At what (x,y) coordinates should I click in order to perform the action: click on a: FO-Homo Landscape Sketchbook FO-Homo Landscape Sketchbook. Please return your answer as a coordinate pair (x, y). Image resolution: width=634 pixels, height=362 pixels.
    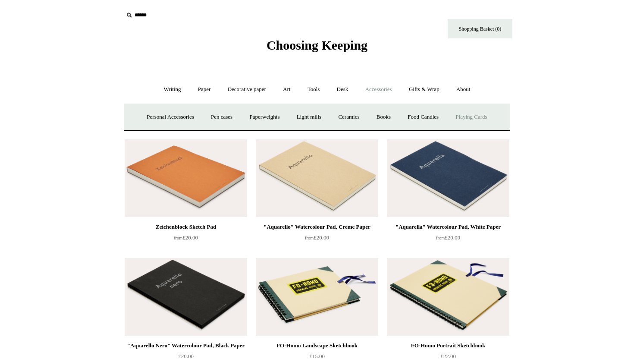
    Looking at the image, I should click on (317, 297).